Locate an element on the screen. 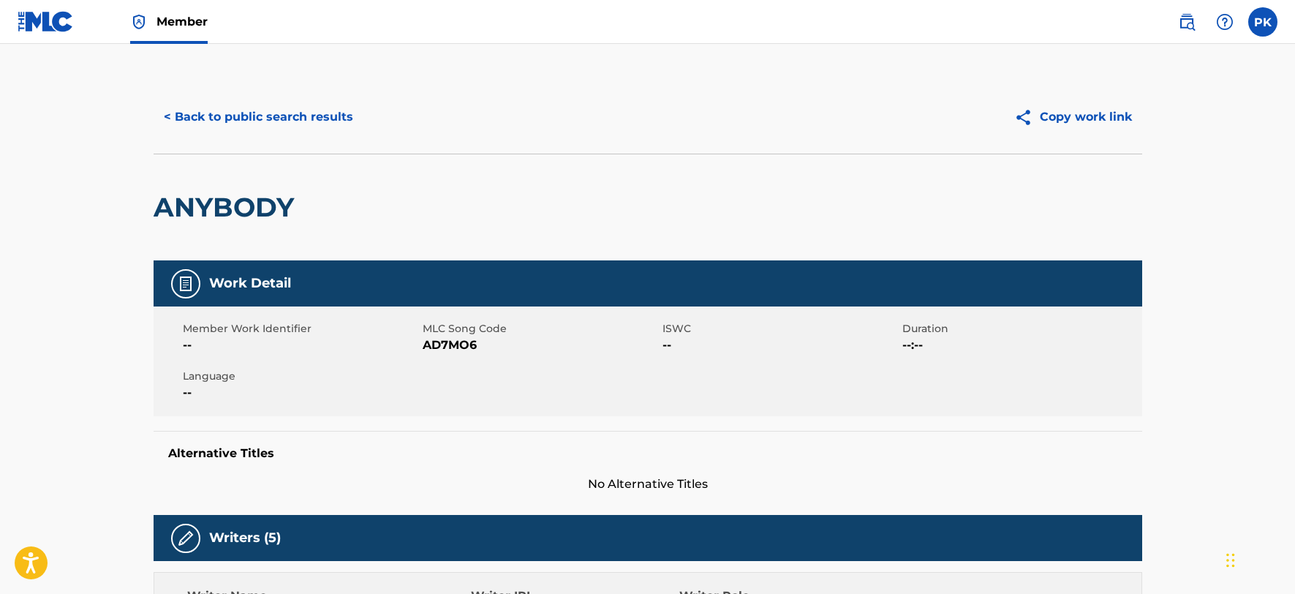  span: AD7MO6 is located at coordinates (540, 345).